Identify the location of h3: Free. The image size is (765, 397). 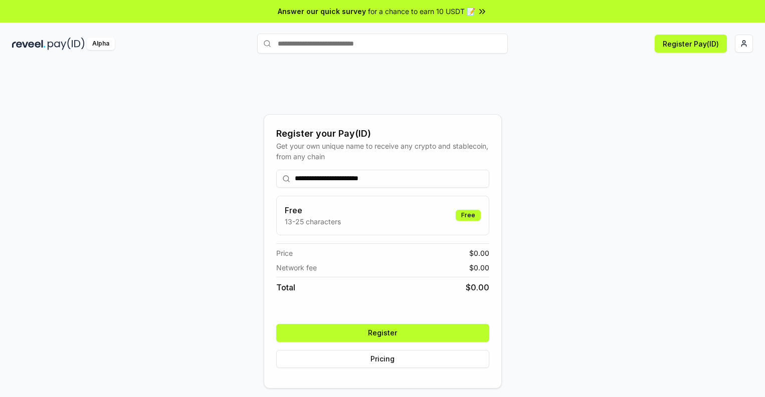
(313, 210).